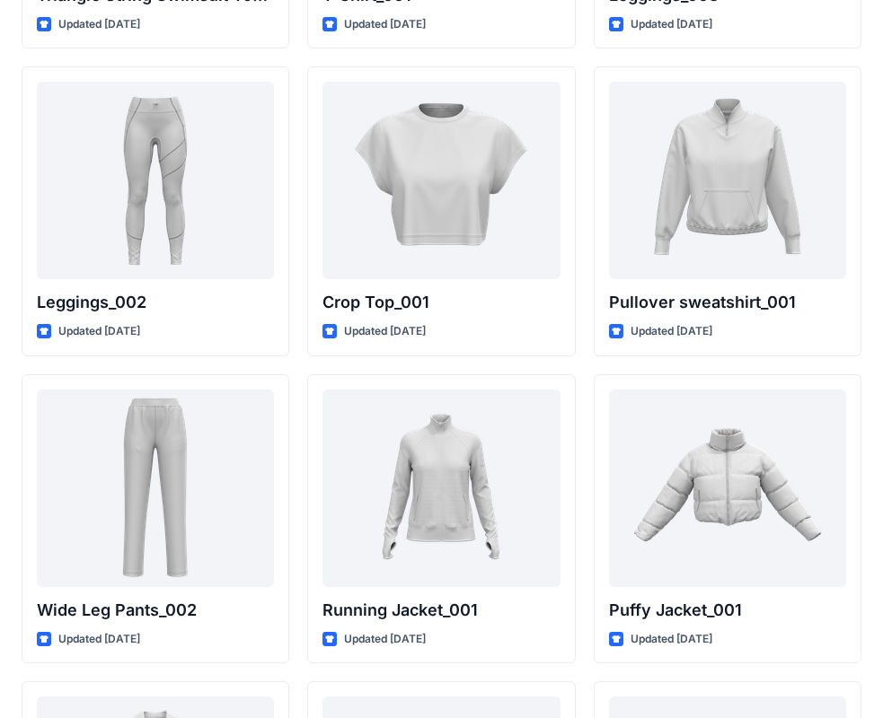 The height and width of the screenshot is (718, 883). Describe the element at coordinates (727, 611) in the screenshot. I see `p: Puffy Jacket_001` at that location.